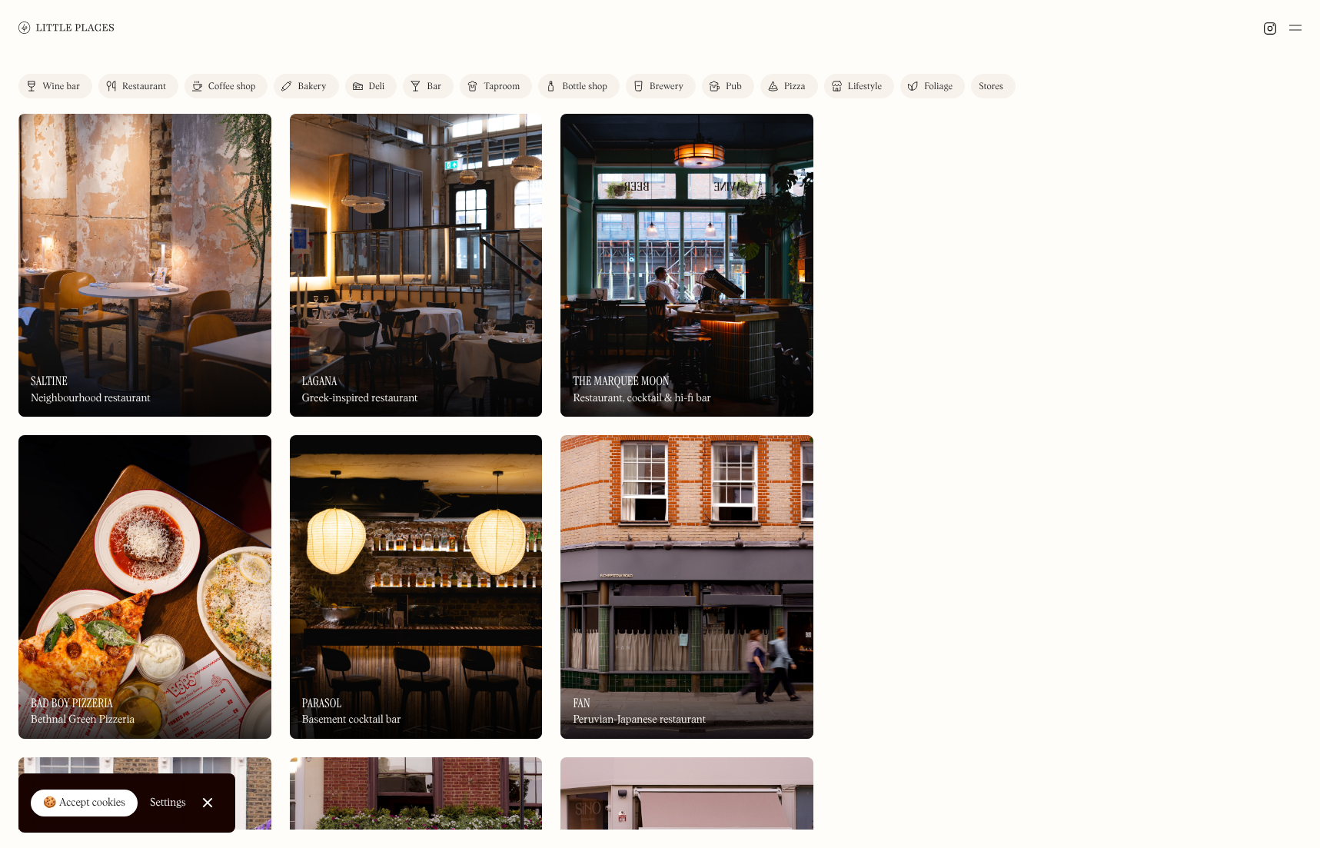 This screenshot has height=848, width=1320. I want to click on a: ParasolParasolParasolBasement cocktail bar, so click(416, 586).